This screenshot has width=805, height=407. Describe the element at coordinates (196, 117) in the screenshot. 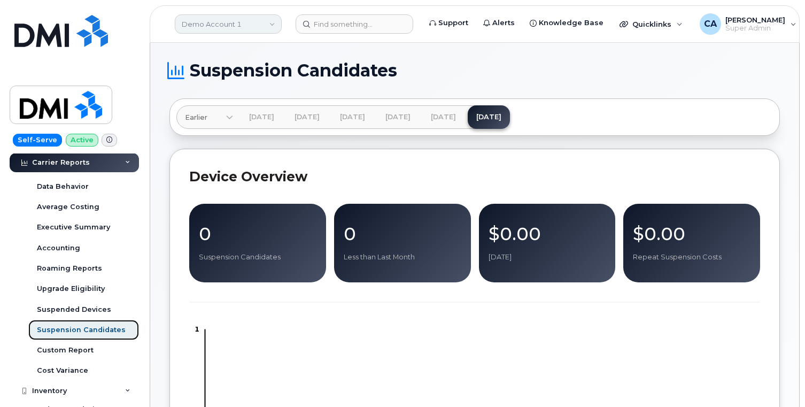

I see `span: Earlier` at that location.